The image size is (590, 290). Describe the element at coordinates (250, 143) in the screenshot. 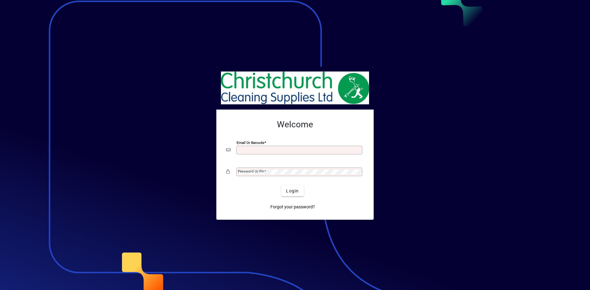

I see `mat-label: Email or Barcode` at that location.